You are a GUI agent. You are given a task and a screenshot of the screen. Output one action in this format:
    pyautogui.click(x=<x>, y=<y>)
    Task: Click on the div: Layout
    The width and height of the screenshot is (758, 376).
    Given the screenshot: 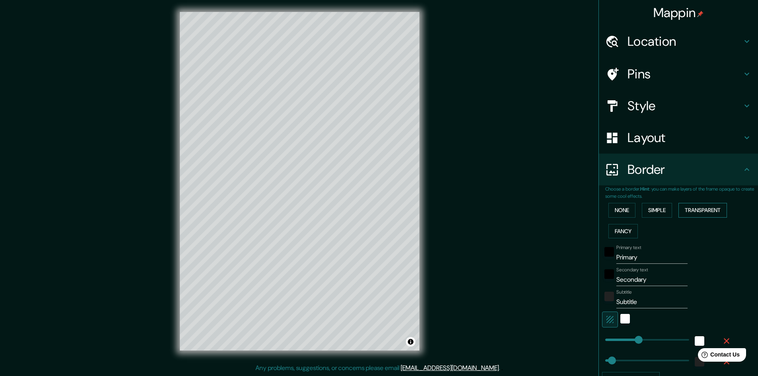 What is the action you would take?
    pyautogui.click(x=678, y=138)
    